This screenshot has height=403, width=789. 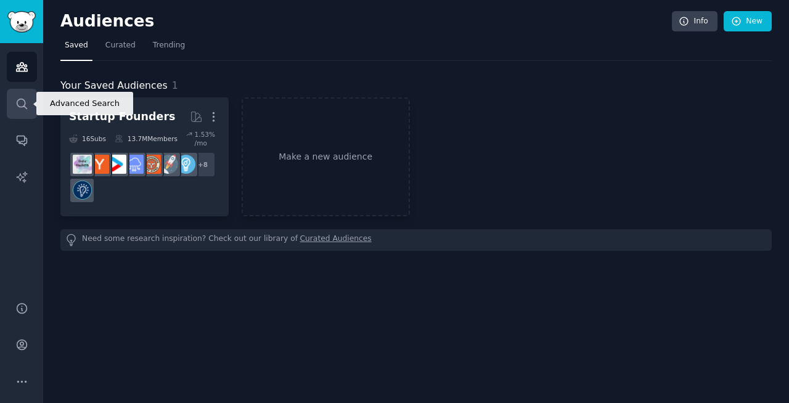 What do you see at coordinates (114, 86) in the screenshot?
I see `span: Your Saved Audiences` at bounding box center [114, 86].